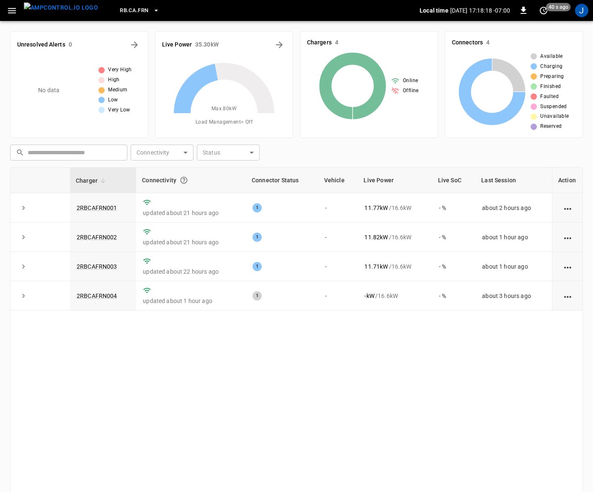 This screenshot has width=593, height=492. What do you see at coordinates (552, 77) in the screenshot?
I see `span: Preparing` at bounding box center [552, 77].